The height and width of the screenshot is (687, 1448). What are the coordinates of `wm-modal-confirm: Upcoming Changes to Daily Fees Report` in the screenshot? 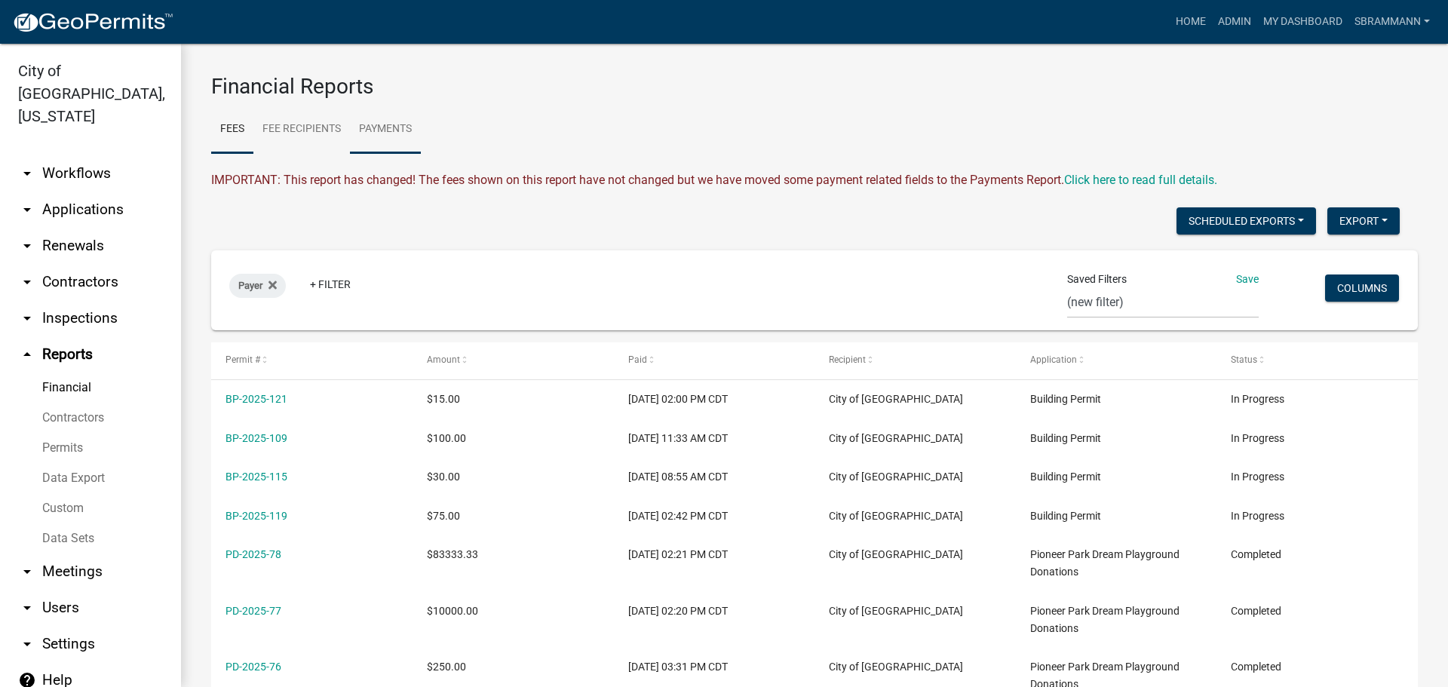 It's located at (1140, 180).